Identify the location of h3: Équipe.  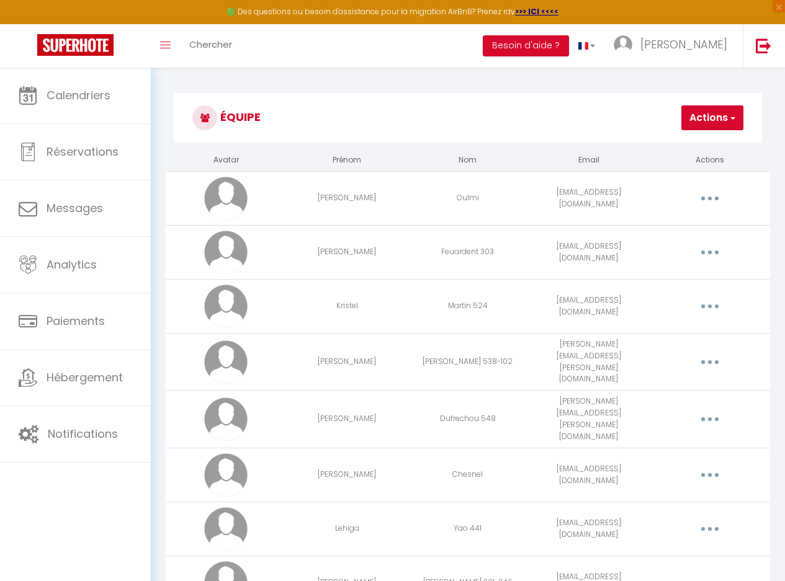
(468, 118).